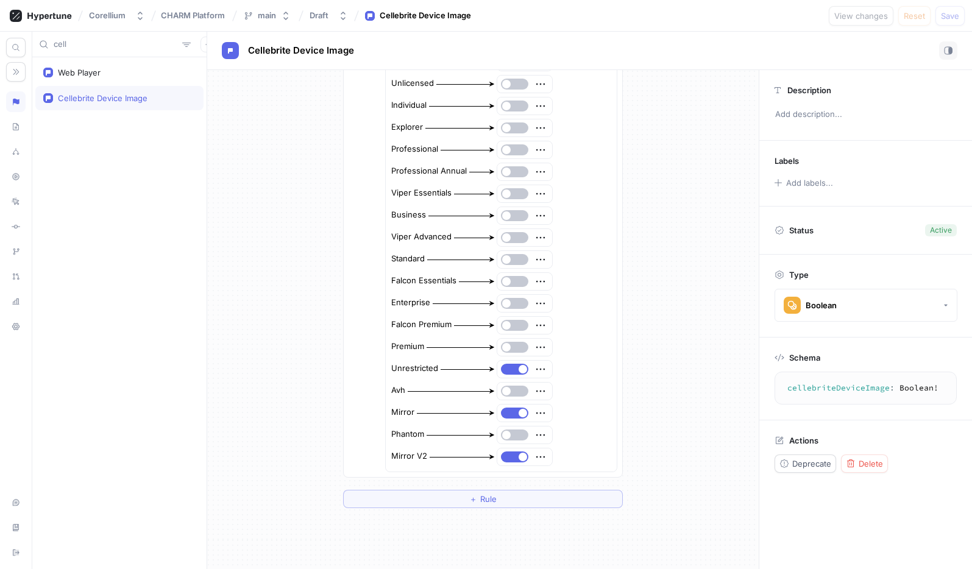 The height and width of the screenshot is (569, 972). Describe the element at coordinates (415, 369) in the screenshot. I see `div: Unrestricted` at that location.